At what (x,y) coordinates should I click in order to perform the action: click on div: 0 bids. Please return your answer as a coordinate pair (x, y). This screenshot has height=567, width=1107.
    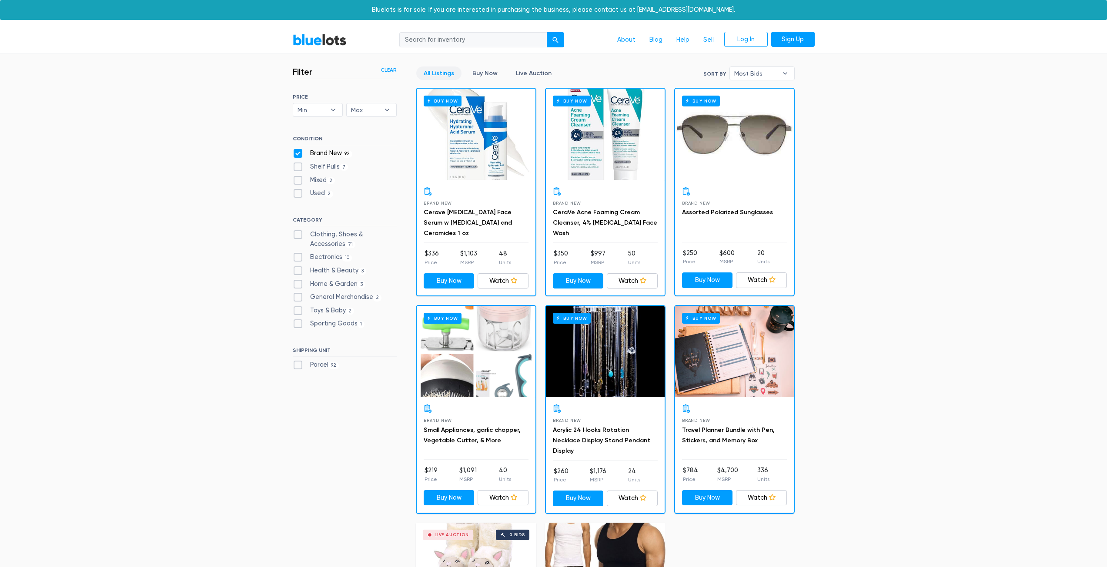
    Looking at the image, I should click on (517, 535).